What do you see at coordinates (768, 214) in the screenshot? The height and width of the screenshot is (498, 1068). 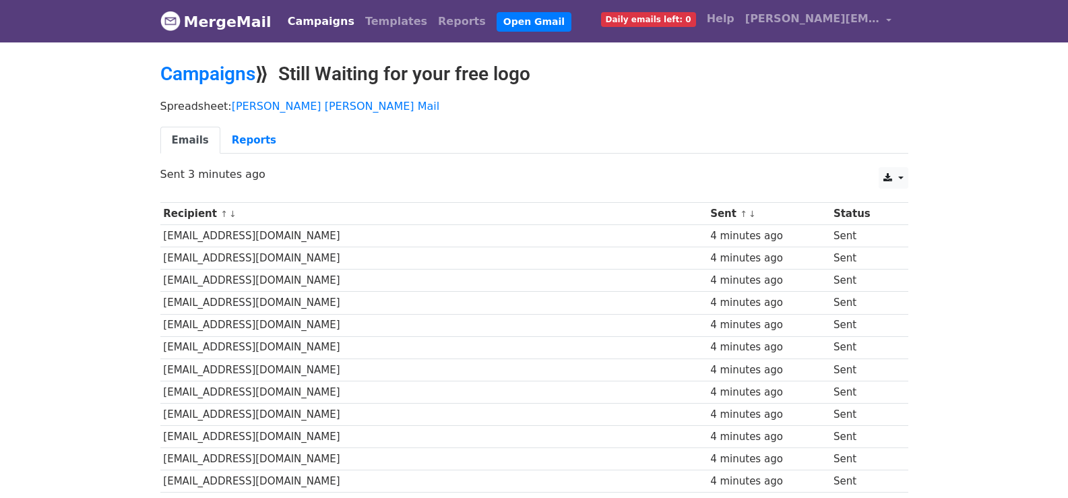 I see `th: Sent` at bounding box center [768, 214].